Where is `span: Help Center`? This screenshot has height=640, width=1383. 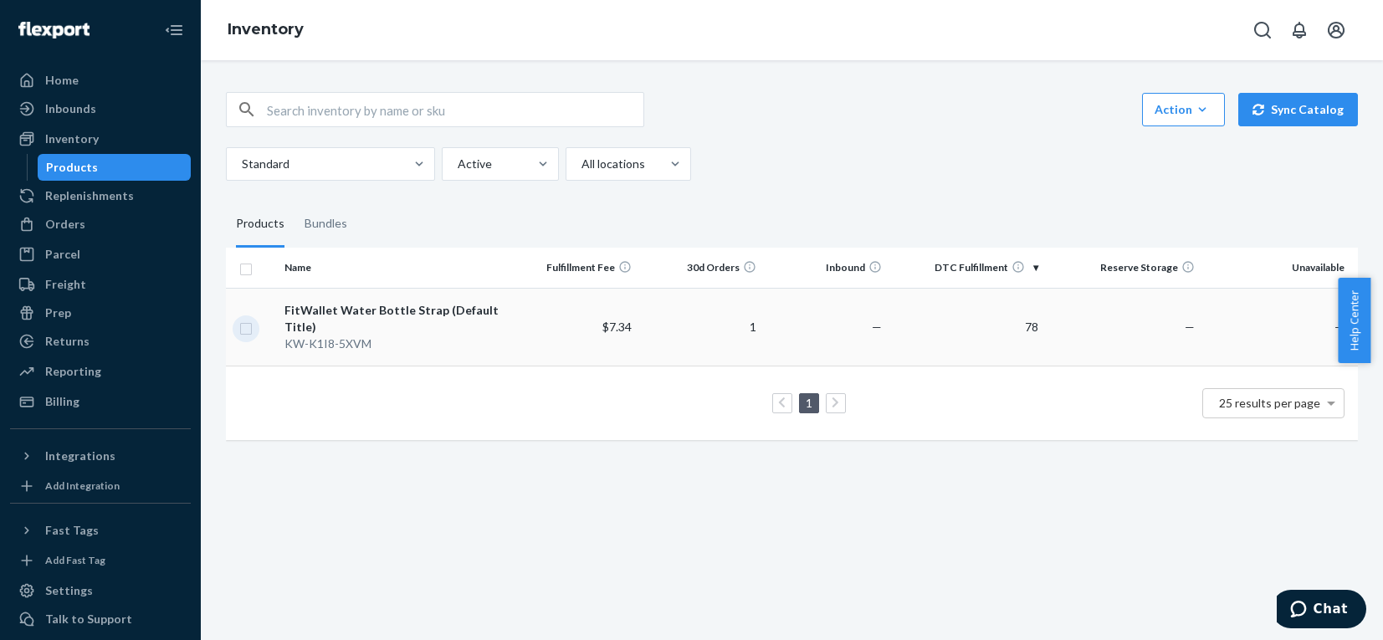
span: Help Center is located at coordinates (1353, 320).